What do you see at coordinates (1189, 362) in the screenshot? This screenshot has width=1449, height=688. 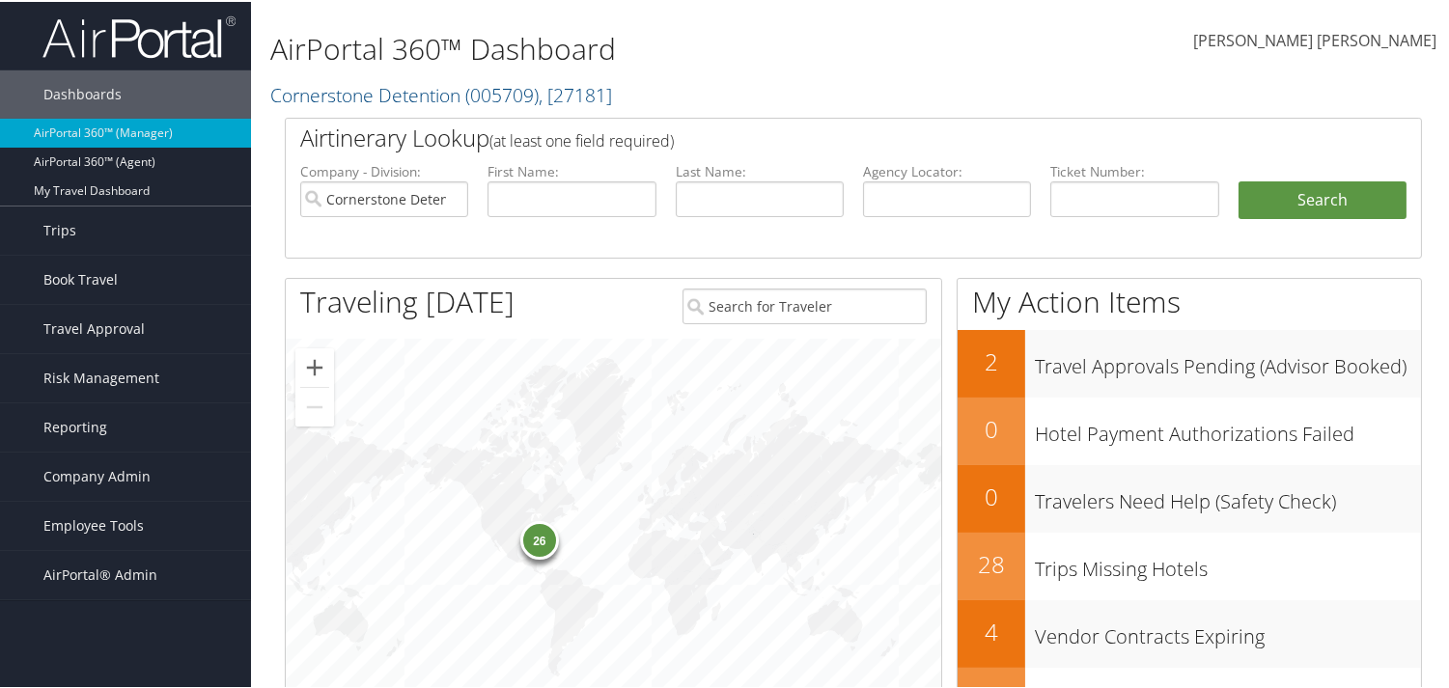 I see `a: 2Travel Approvals Pending (Advisor Booked)` at bounding box center [1189, 362].